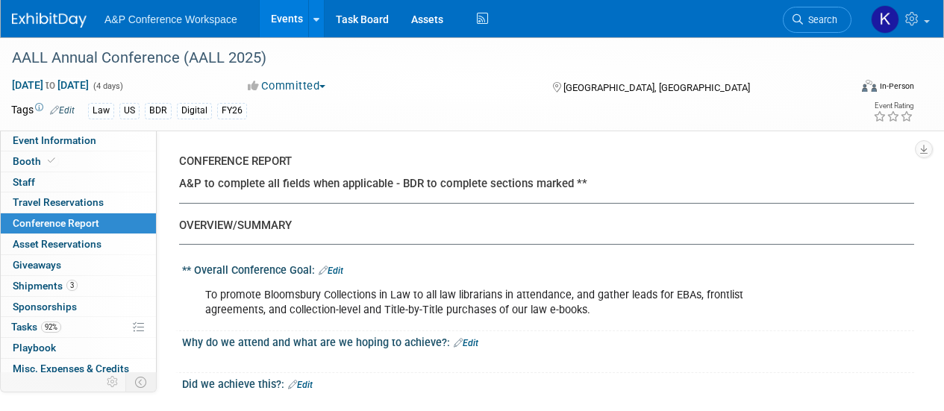  I want to click on span: Staff, so click(24, 182).